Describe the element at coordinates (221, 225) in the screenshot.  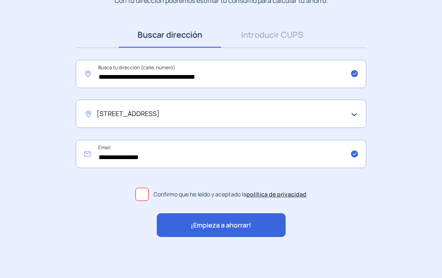
I see `span: ¡Empieza a ahorrar!` at that location.